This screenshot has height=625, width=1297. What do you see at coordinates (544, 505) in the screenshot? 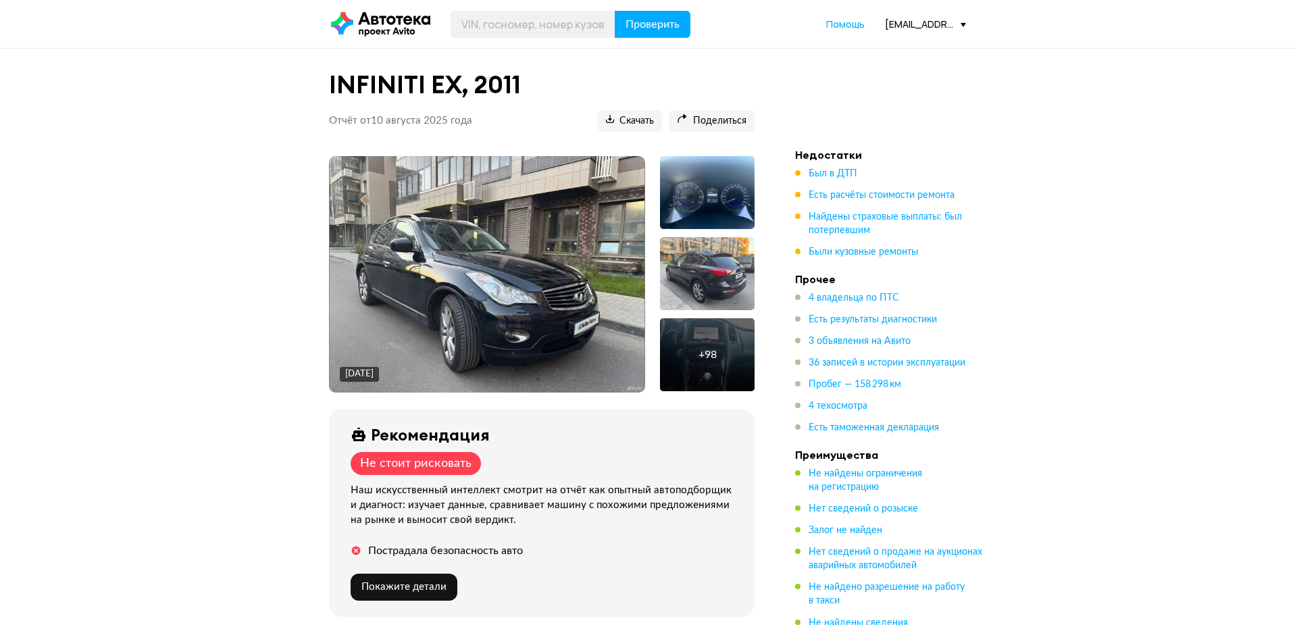
I see `div: Наш искусственный интеллект смотрит на отчёт как опытный автоподборщик и диагност: изучает данные...` at bounding box center [544, 505].